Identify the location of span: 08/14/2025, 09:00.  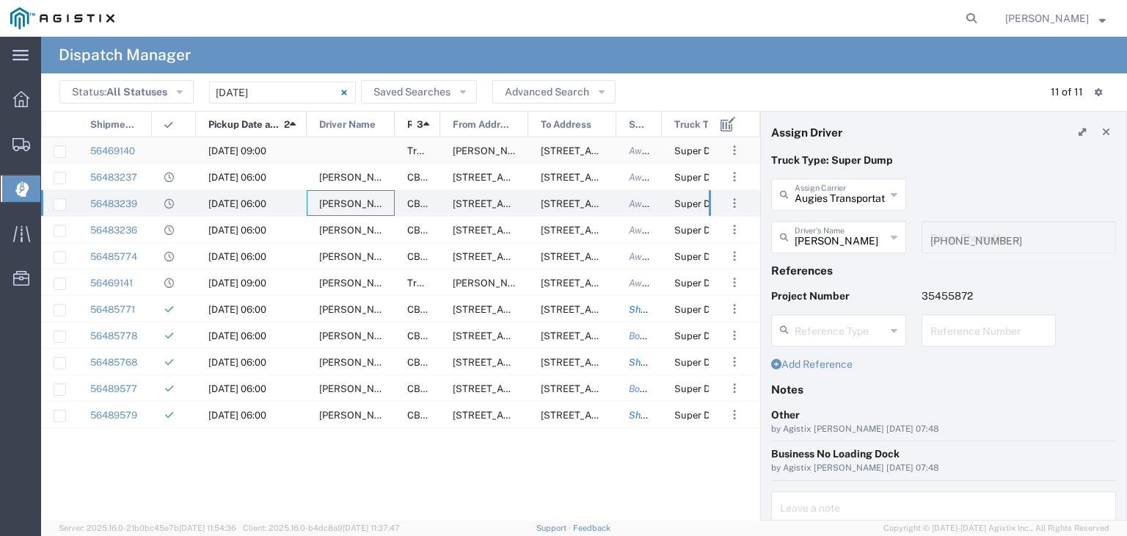
(237, 150).